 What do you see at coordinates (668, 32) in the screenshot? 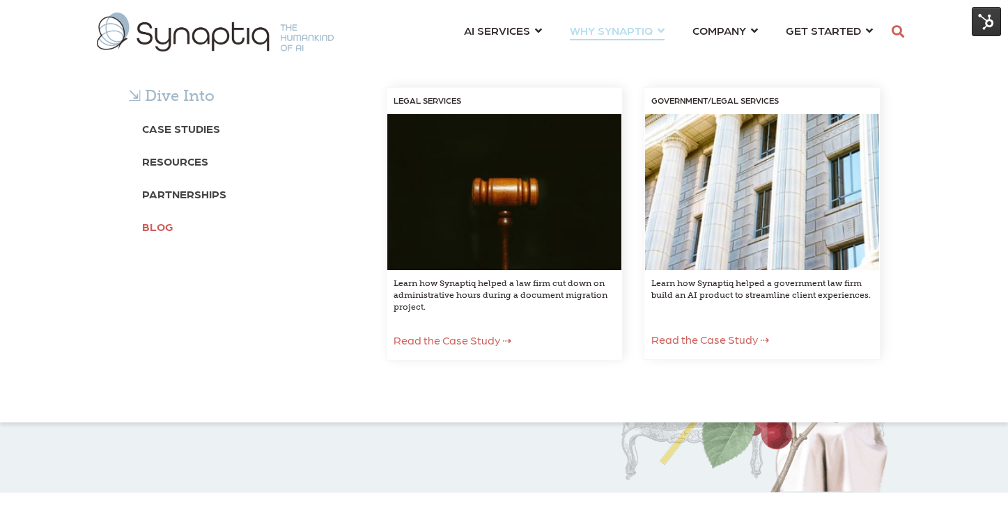
I see `nav: menu` at bounding box center [668, 32].